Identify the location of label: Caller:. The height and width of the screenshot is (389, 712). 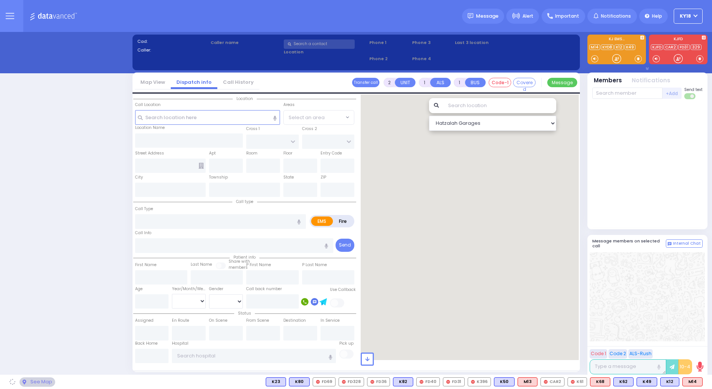
(173, 50).